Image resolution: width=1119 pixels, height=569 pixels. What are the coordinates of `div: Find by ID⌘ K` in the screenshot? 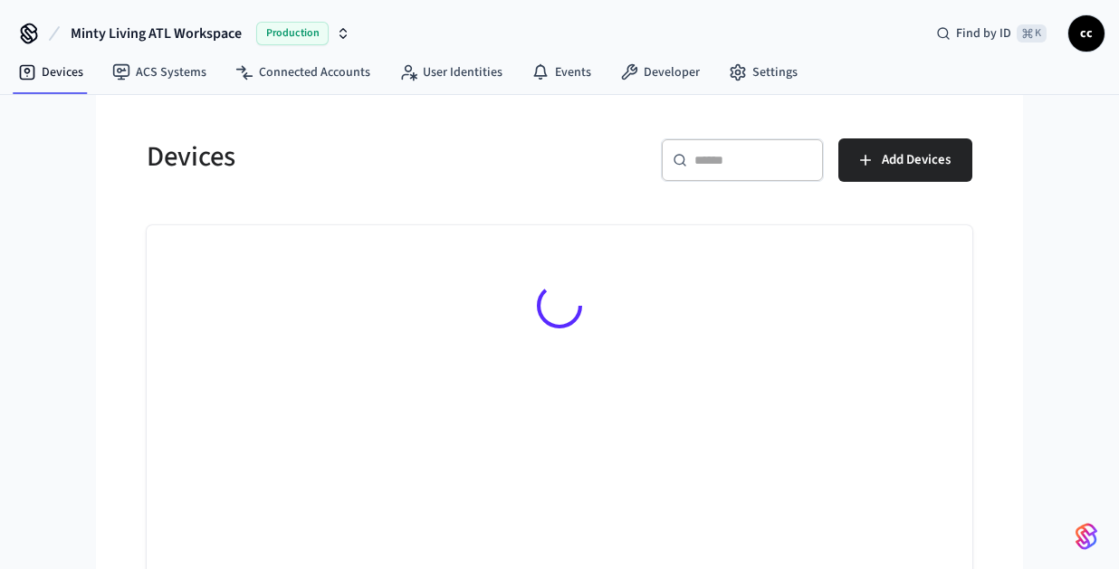 It's located at (991, 33).